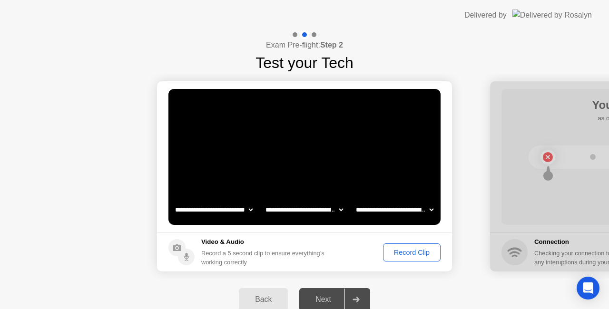 This screenshot has width=609, height=309. I want to click on button: Record Clip, so click(412, 253).